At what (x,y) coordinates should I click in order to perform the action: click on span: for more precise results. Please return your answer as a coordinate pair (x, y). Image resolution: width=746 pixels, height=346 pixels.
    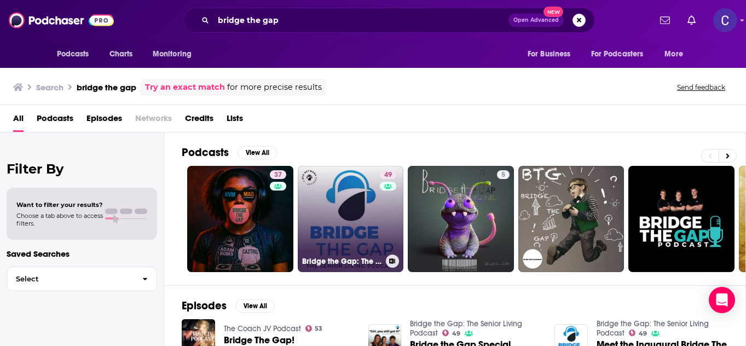
    Looking at the image, I should click on (274, 87).